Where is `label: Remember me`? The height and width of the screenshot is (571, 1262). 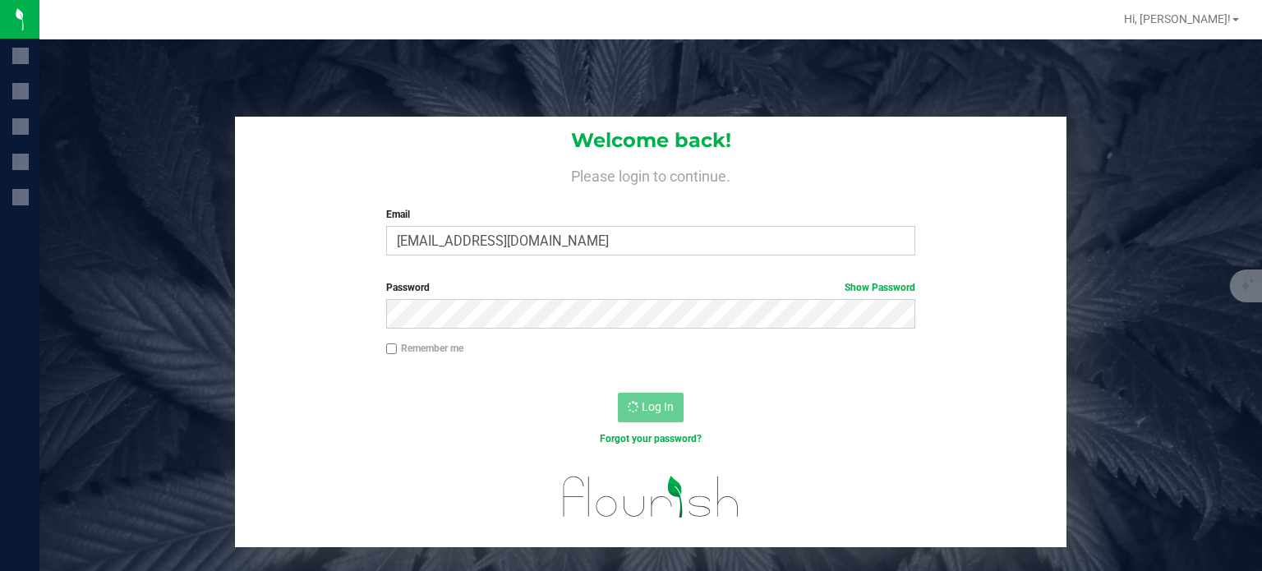 label: Remember me is located at coordinates (425, 348).